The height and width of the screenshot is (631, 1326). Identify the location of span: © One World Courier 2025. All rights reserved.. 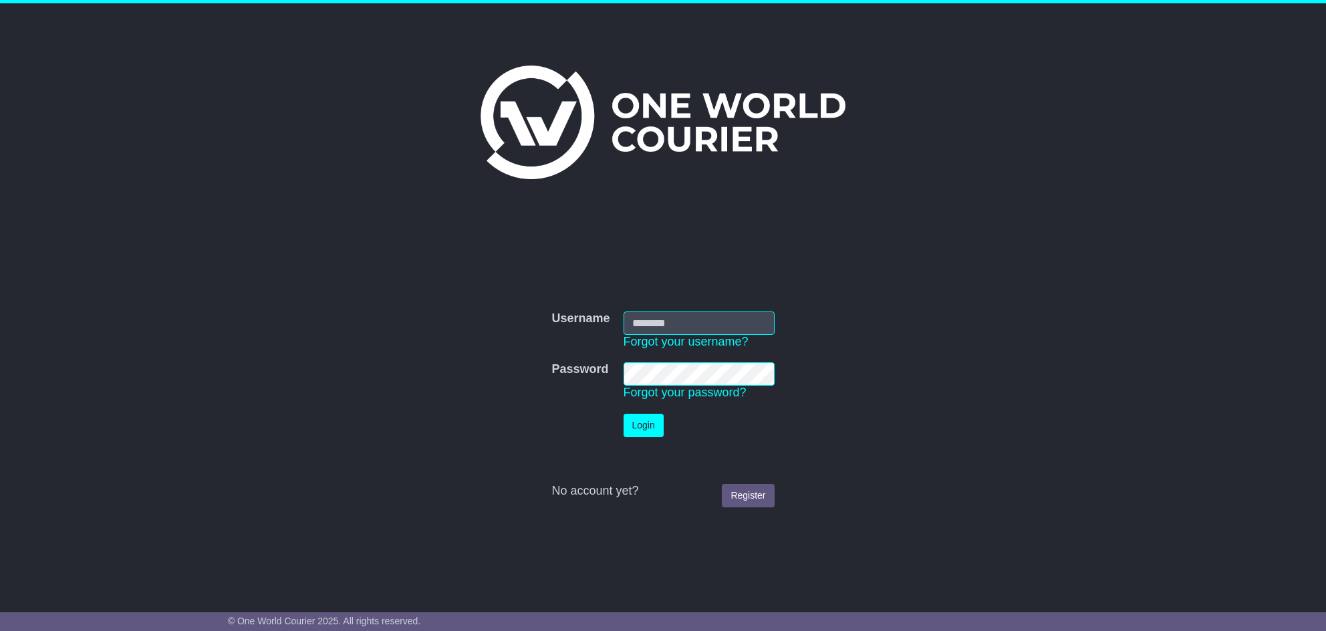
(324, 621).